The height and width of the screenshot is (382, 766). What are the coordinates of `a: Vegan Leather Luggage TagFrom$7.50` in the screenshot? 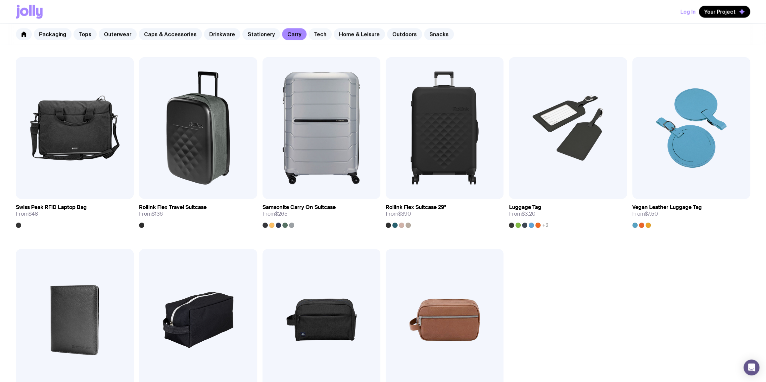 It's located at (691, 214).